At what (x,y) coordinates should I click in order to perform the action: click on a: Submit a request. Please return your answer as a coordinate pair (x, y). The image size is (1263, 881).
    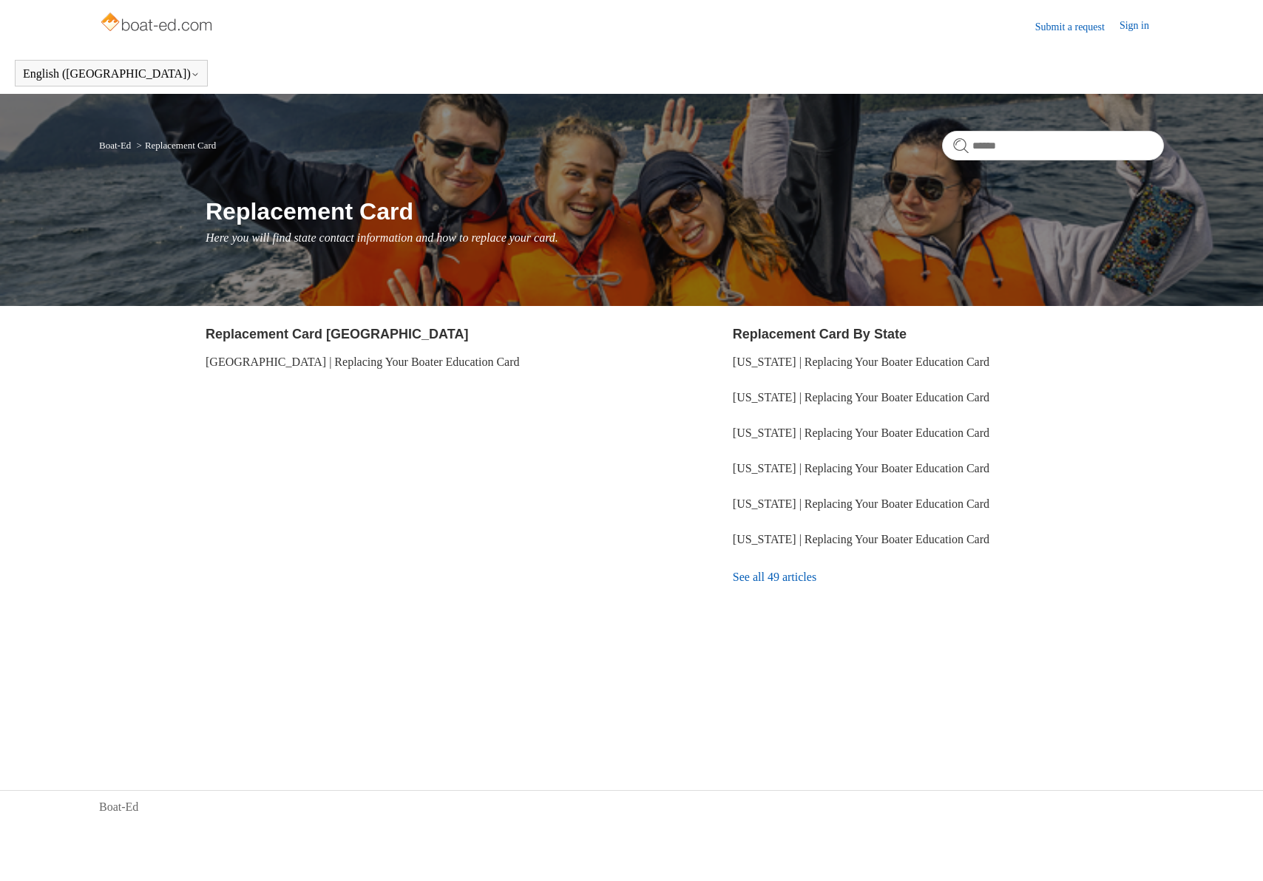
    Looking at the image, I should click on (1077, 27).